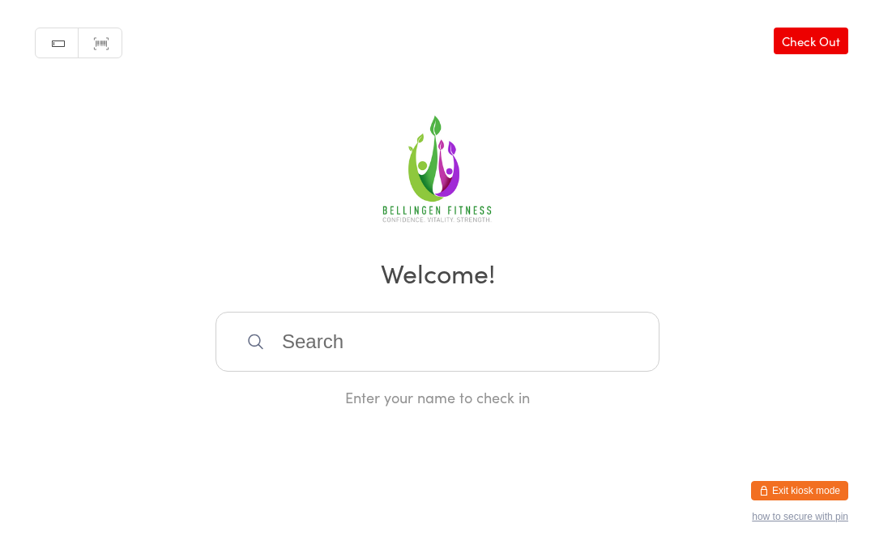 The height and width of the screenshot is (549, 875). I want to click on img: Bellingen Fitness, so click(438, 171).